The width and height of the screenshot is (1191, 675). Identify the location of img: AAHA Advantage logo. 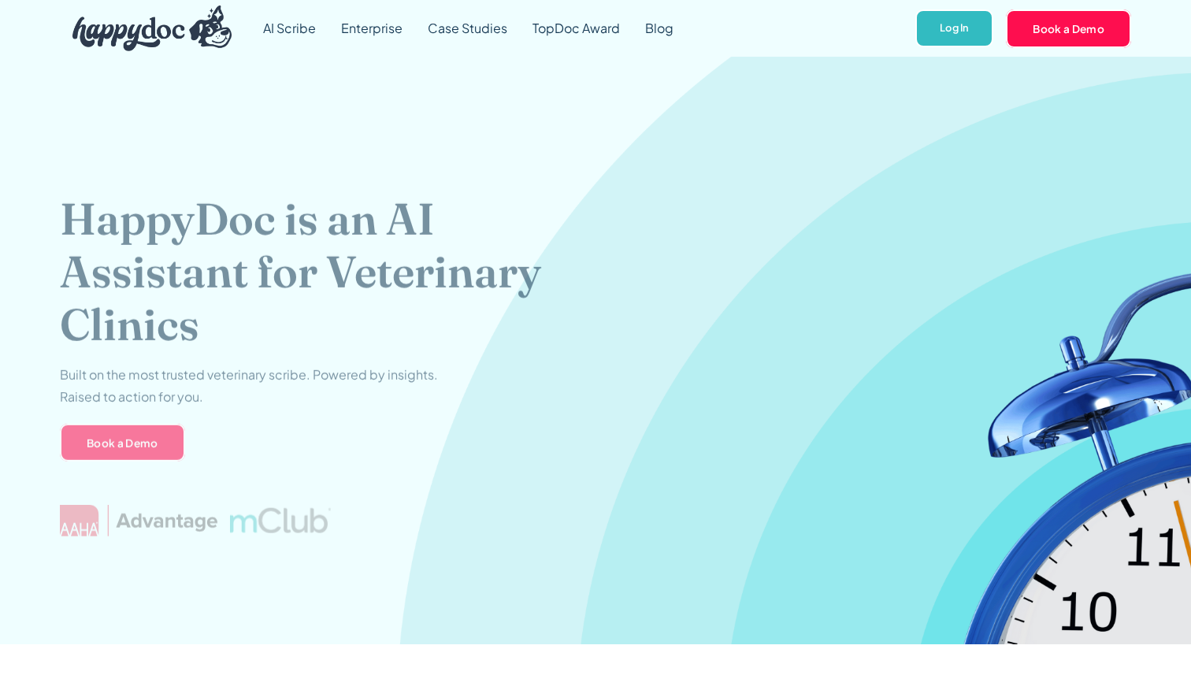
(139, 520).